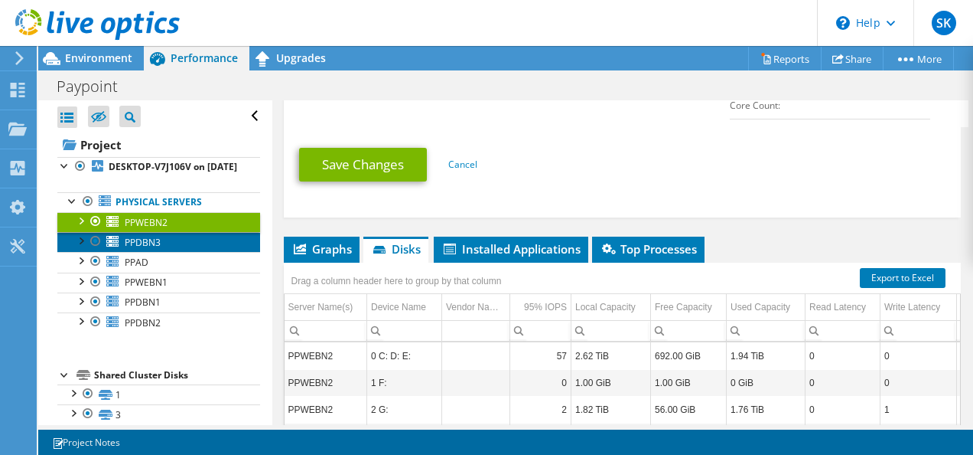 The height and width of the screenshot is (455, 973). Describe the element at coordinates (766, 355) in the screenshot. I see `td: Column Used Capacity, Value 1.94 TiB` at that location.